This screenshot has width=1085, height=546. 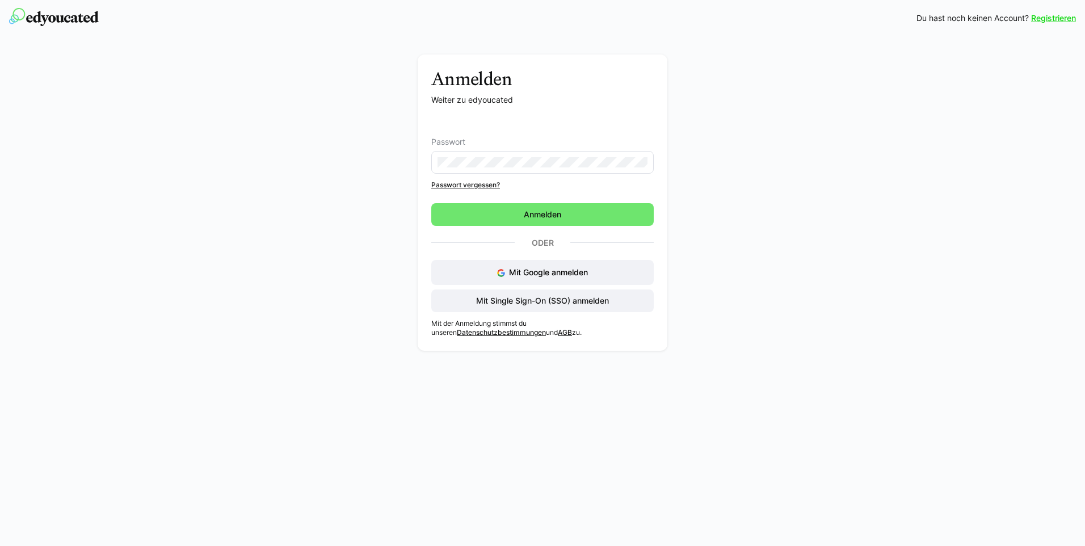 What do you see at coordinates (542, 214) in the screenshot?
I see `span: Anmelden` at bounding box center [542, 214].